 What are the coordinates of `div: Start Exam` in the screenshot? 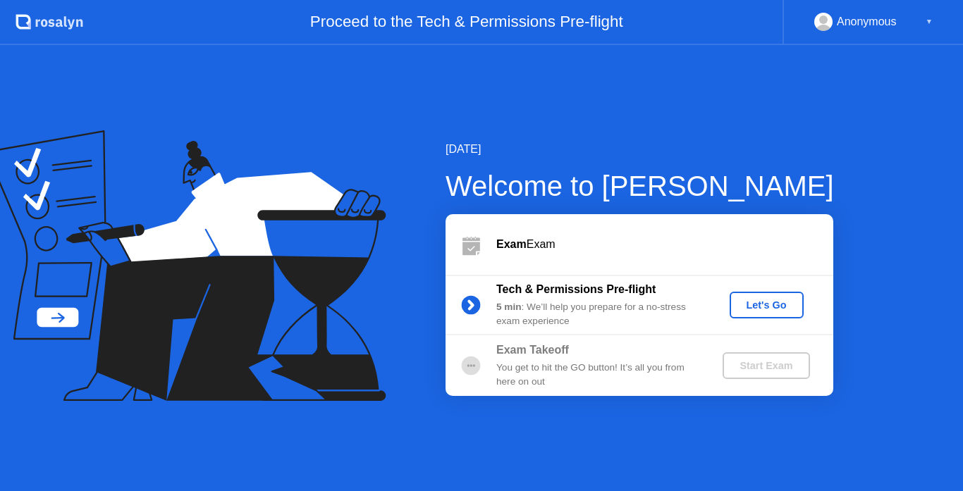 It's located at (766, 366).